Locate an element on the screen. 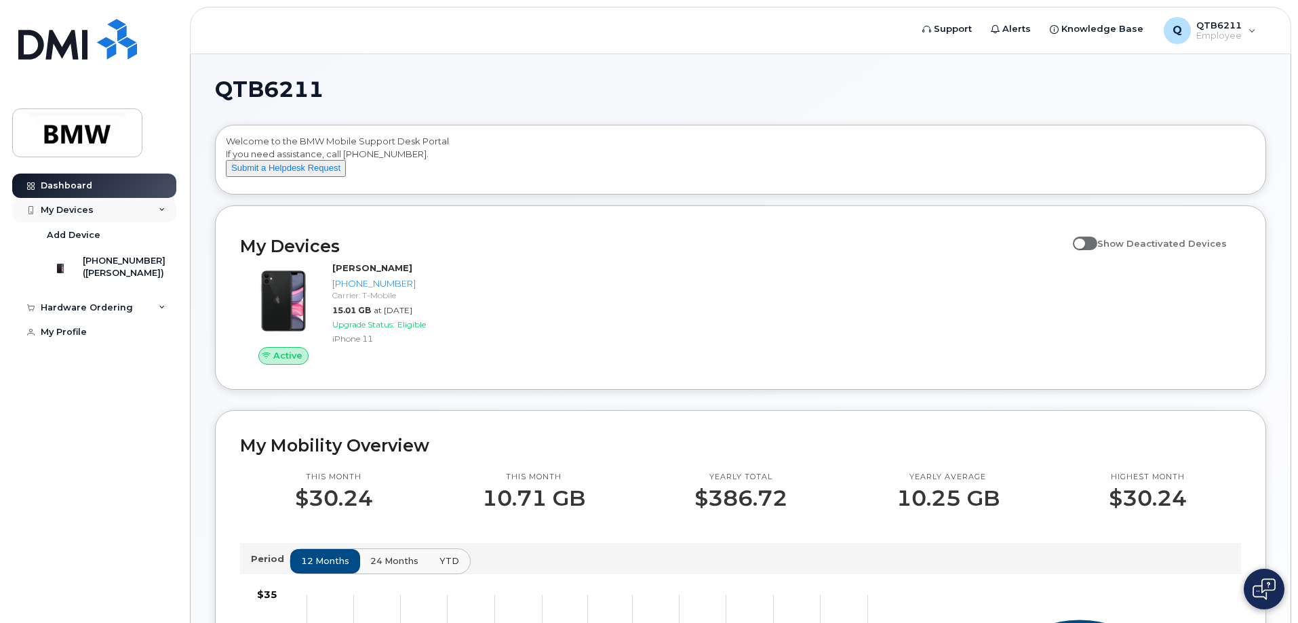 This screenshot has height=623, width=1298. div: Carrier: T-Mobile is located at coordinates (402, 295).